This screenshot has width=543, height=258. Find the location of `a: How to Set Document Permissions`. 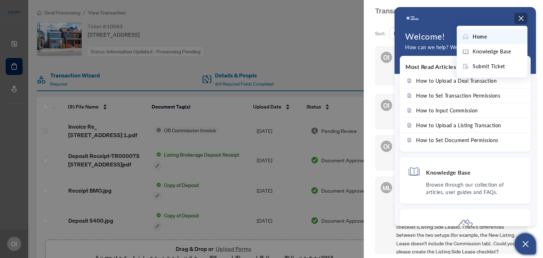

a: How to Set Document Permissions is located at coordinates (466, 140).